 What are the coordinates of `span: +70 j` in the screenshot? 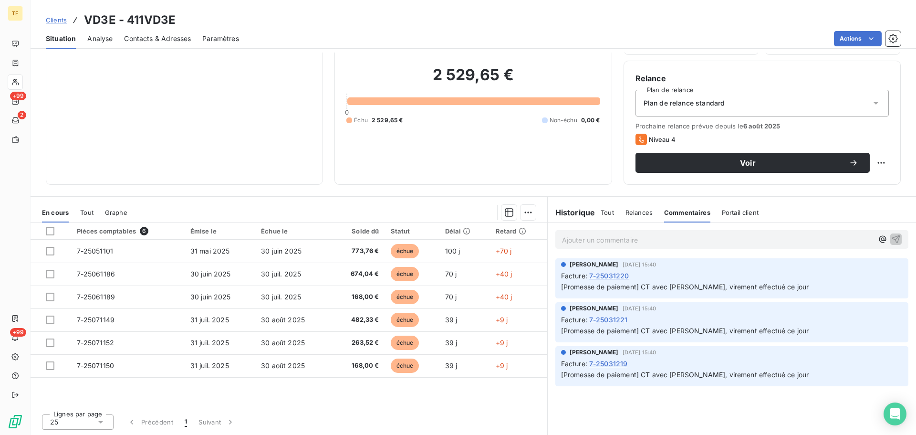 It's located at (504, 251).